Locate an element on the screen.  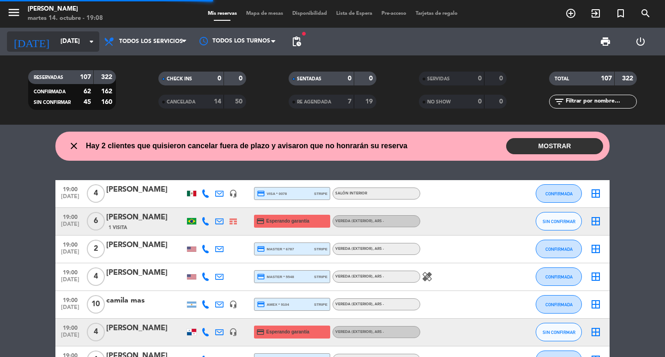
div: LOG OUT is located at coordinates (641, 42).